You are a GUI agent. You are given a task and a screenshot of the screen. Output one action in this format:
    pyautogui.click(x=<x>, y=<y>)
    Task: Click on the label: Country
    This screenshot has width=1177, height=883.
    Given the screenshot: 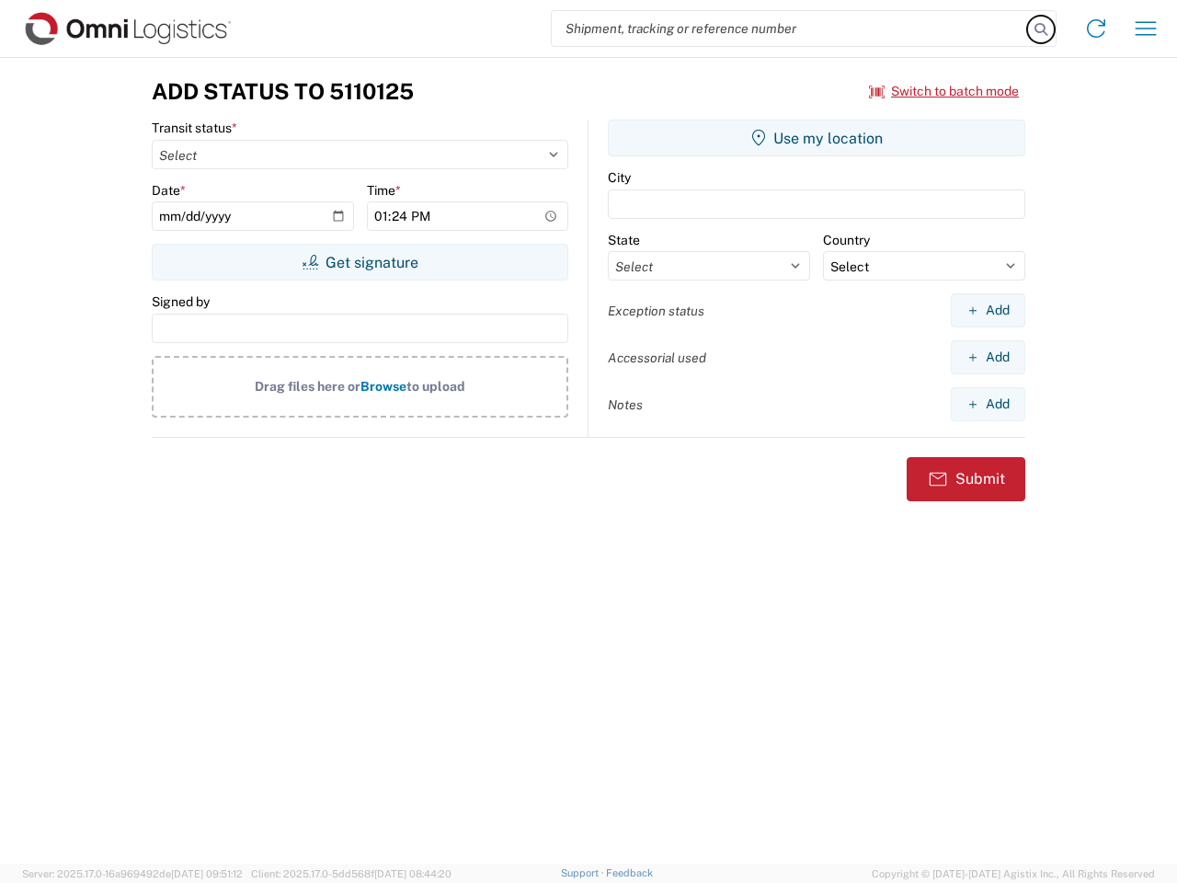 What is the action you would take?
    pyautogui.click(x=846, y=240)
    